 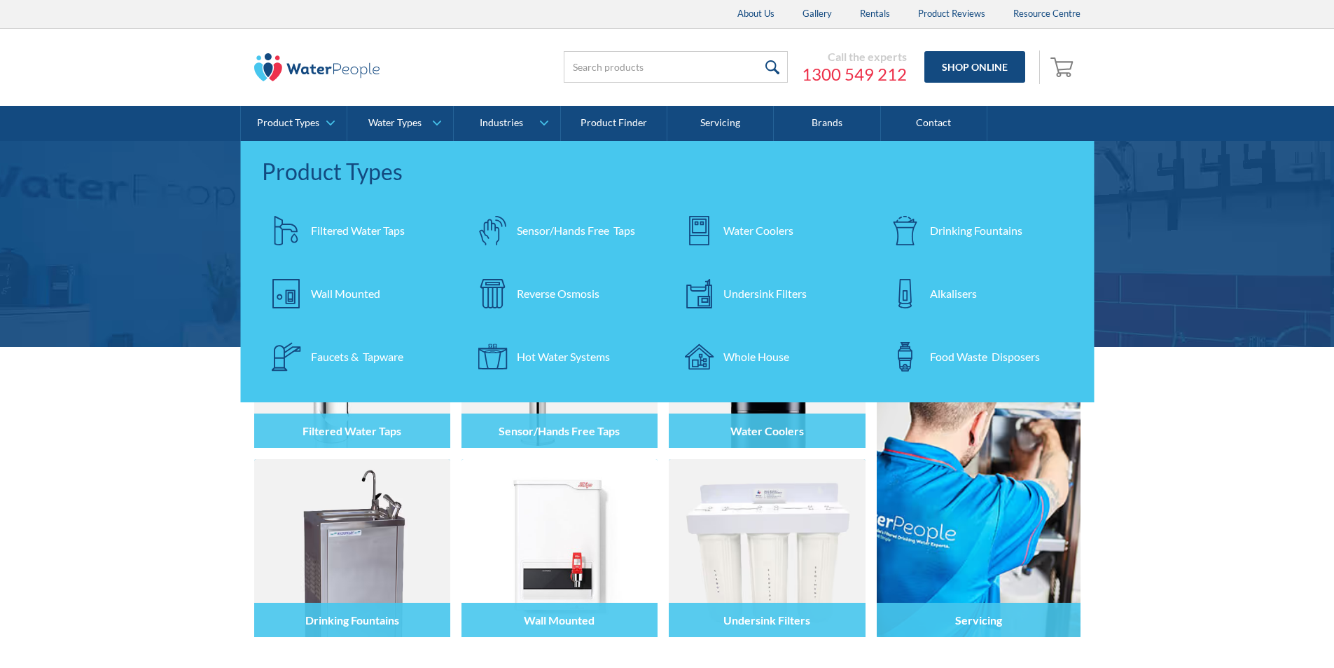 What do you see at coordinates (563, 357) in the screenshot?
I see `div: Hot Water Systems` at bounding box center [563, 357].